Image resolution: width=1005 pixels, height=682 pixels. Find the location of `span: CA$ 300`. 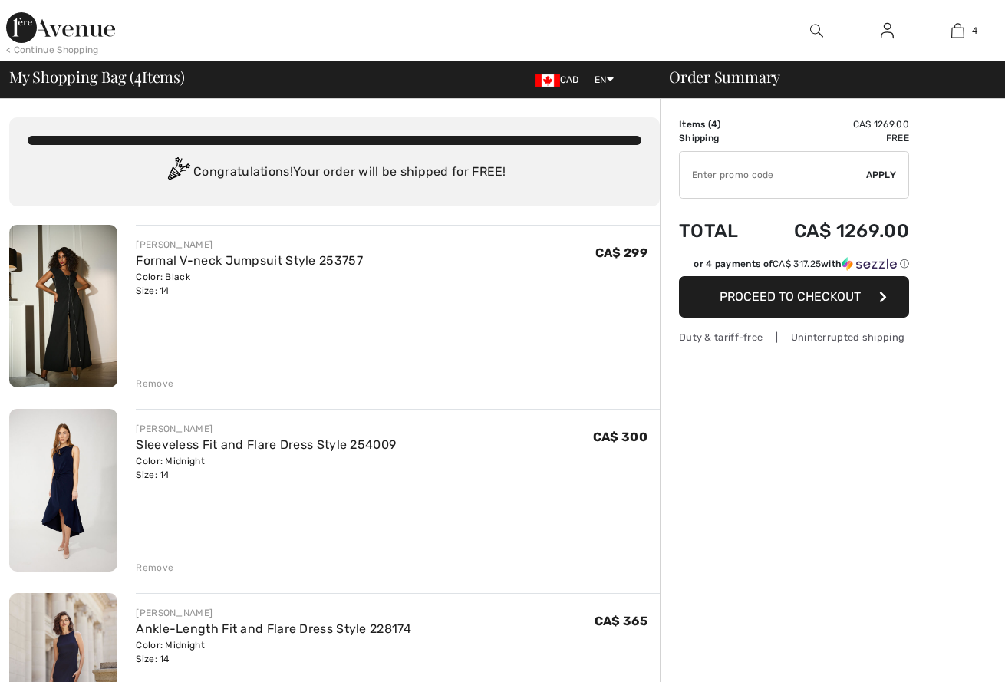

span: CA$ 300 is located at coordinates (620, 437).